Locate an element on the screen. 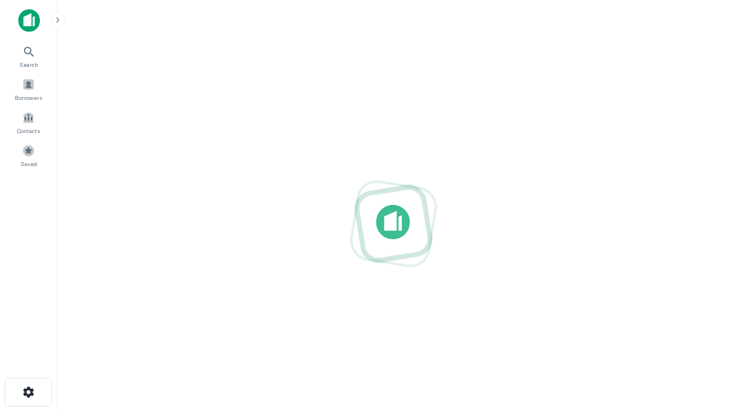  span: Contacts is located at coordinates (29, 131).